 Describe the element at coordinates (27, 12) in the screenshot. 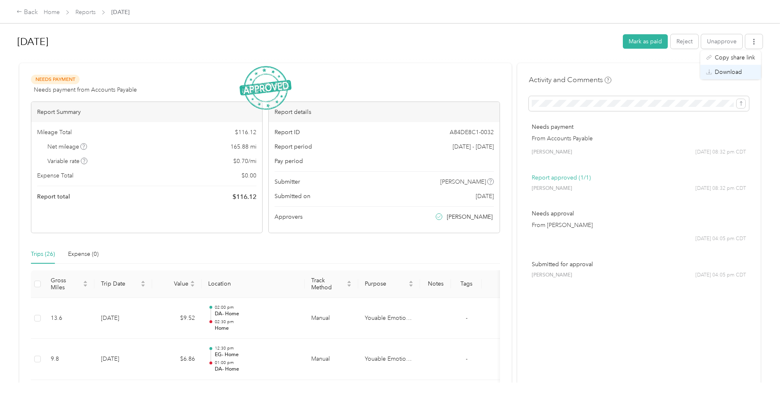

I see `div: Back` at that location.